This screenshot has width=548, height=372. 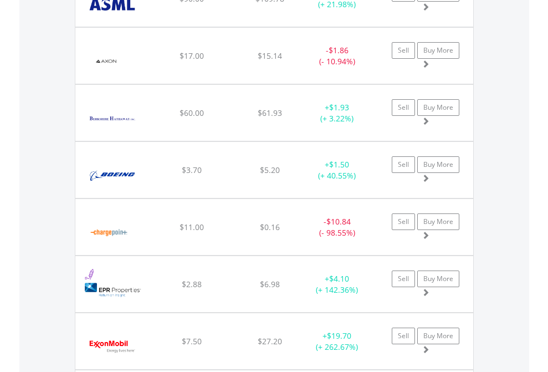 I want to click on span: $10.84, so click(x=338, y=221).